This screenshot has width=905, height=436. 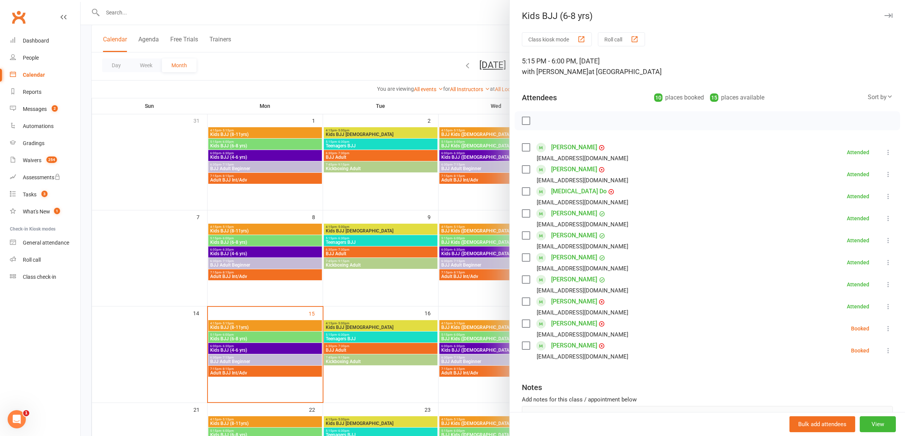 I want to click on button: View, so click(x=877, y=424).